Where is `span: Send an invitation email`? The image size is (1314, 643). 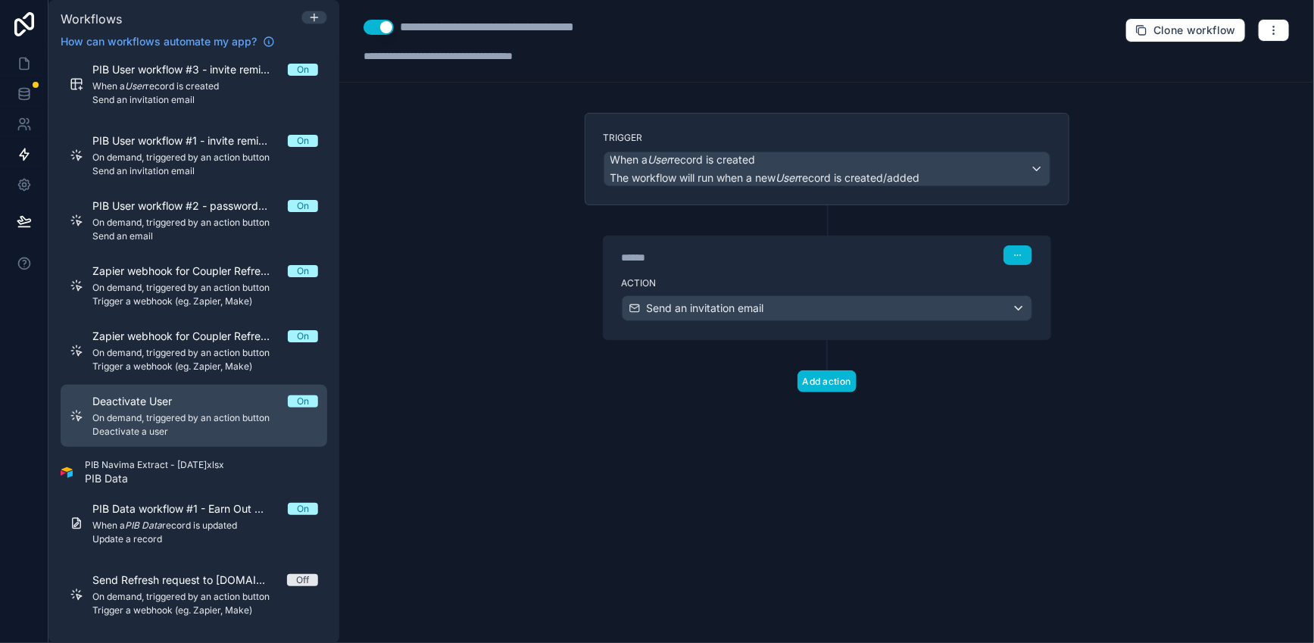 span: Send an invitation email is located at coordinates (705, 308).